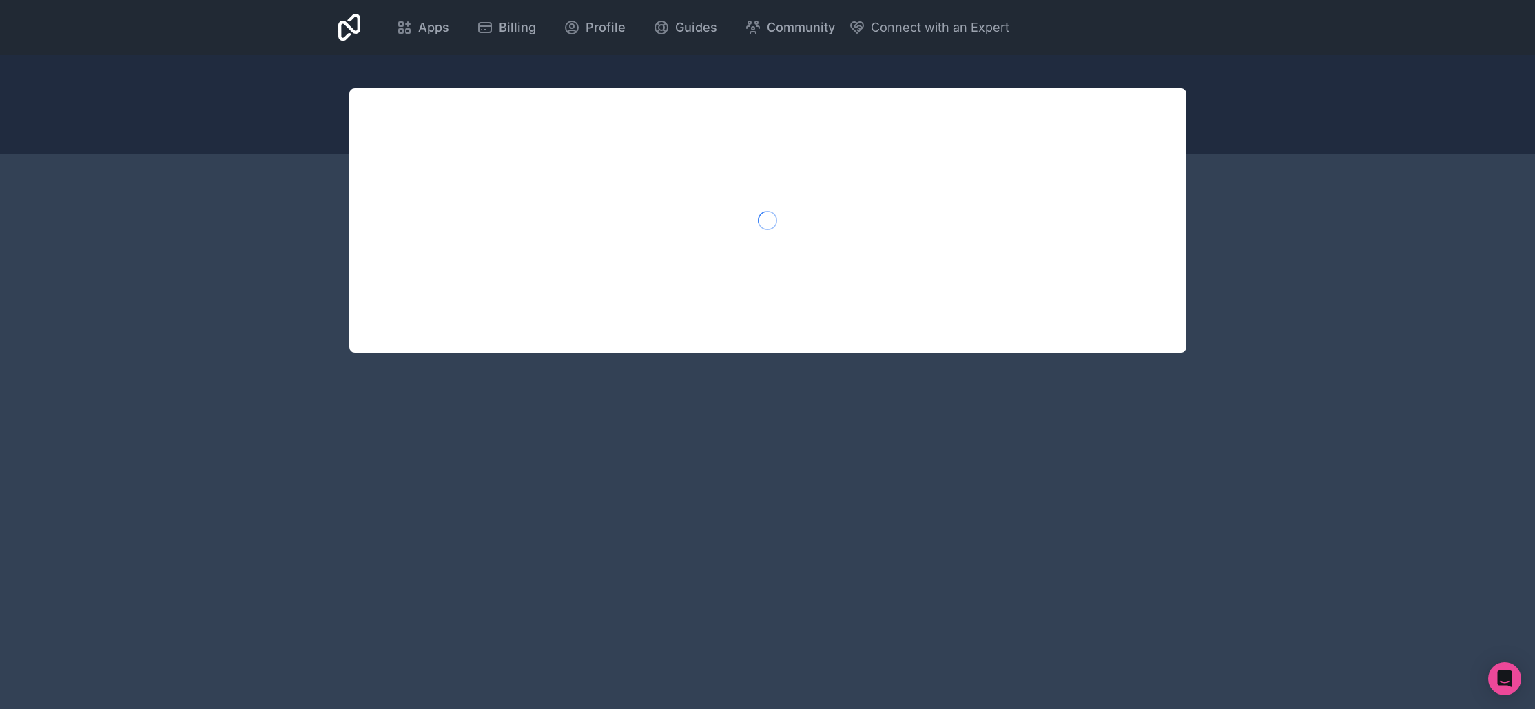  What do you see at coordinates (595, 28) in the screenshot?
I see `a: Profile` at bounding box center [595, 28].